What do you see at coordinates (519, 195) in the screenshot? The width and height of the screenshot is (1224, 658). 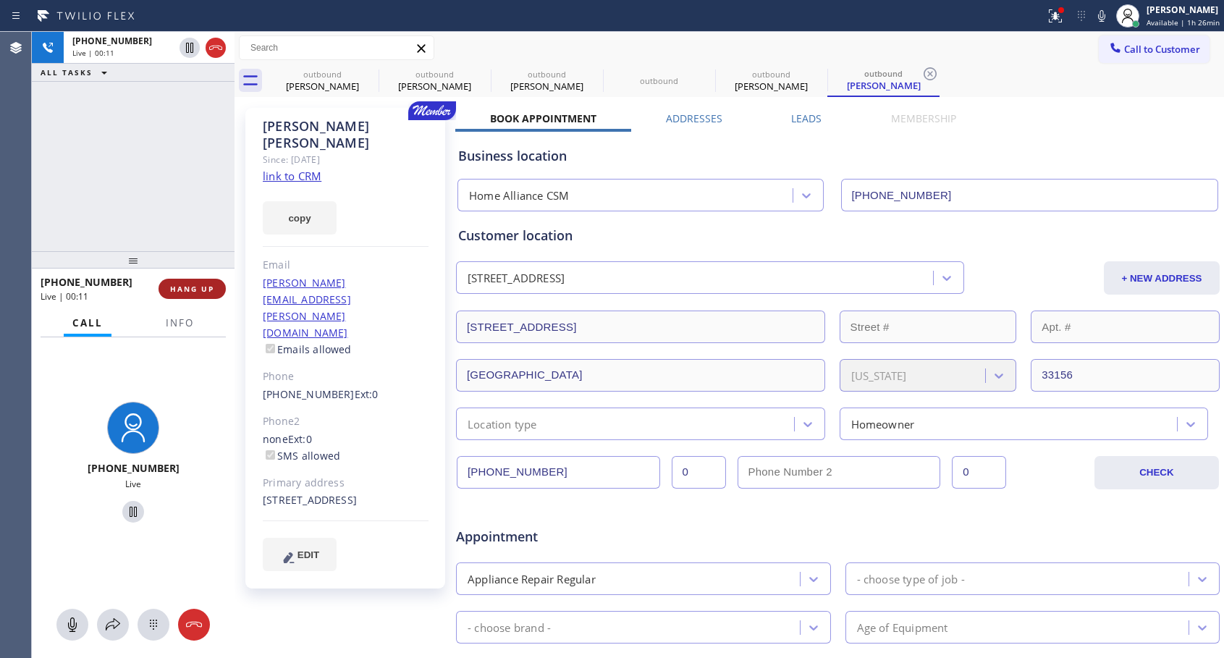 I see `div: Home Alliance CSM` at bounding box center [519, 195].